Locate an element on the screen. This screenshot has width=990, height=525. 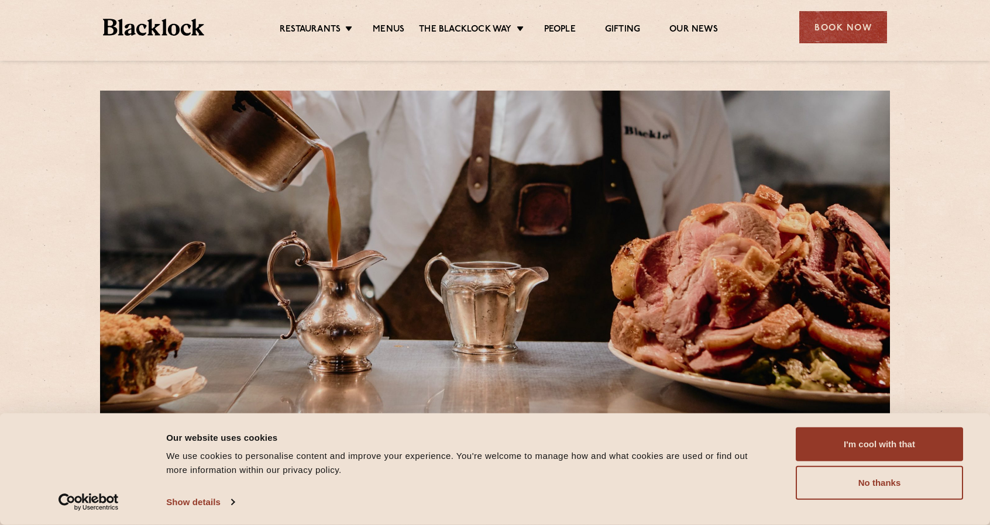
a: Restaurants is located at coordinates (310, 30).